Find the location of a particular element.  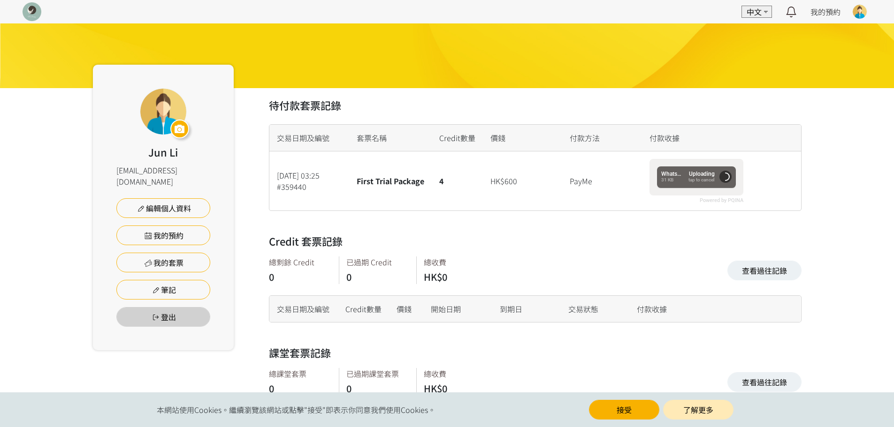

div: 交易狀態 is located at coordinates (595, 309).